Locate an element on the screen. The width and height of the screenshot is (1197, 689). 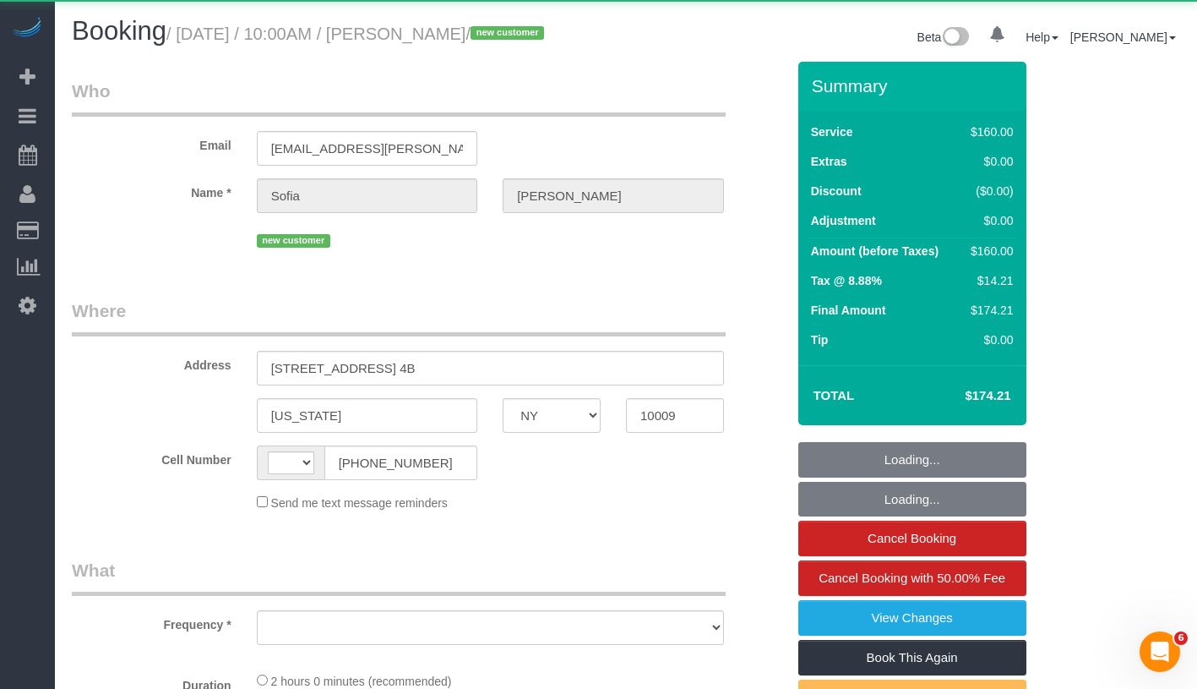
span: 6 is located at coordinates (1181, 638).